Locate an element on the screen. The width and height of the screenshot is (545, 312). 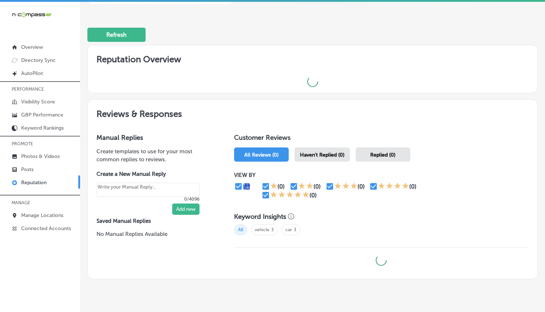
div: 1 Star is located at coordinates (274, 187).